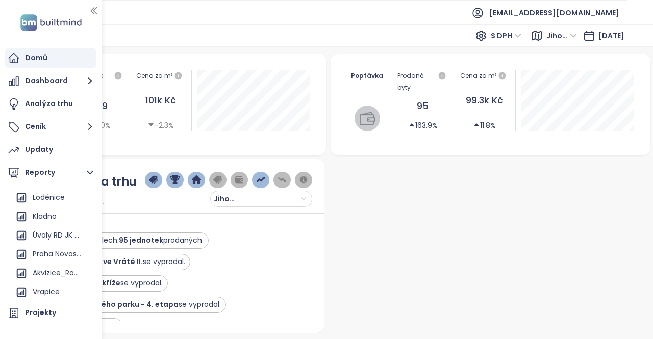  Describe the element at coordinates (51, 313) in the screenshot. I see `a: Projekty` at that location.